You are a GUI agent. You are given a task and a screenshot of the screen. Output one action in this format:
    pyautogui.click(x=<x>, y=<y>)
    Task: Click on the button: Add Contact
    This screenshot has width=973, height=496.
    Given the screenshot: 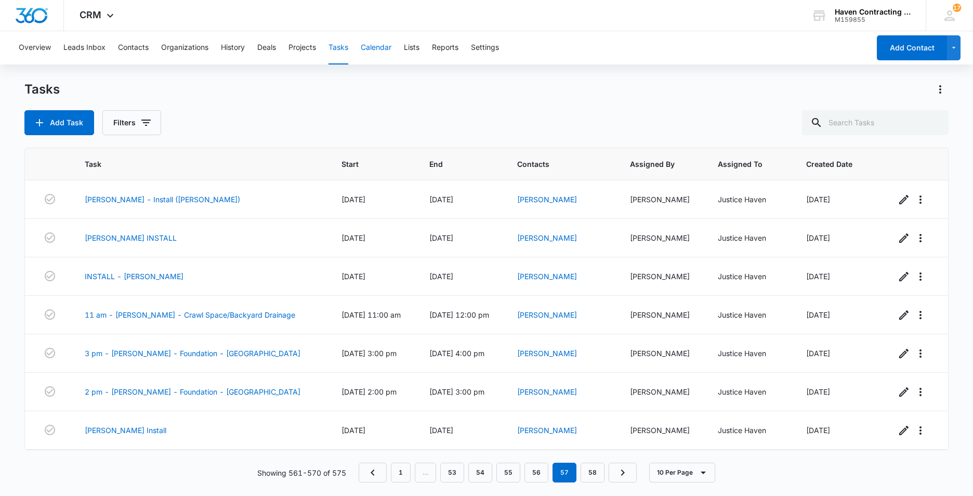 What is the action you would take?
    pyautogui.click(x=911, y=48)
    